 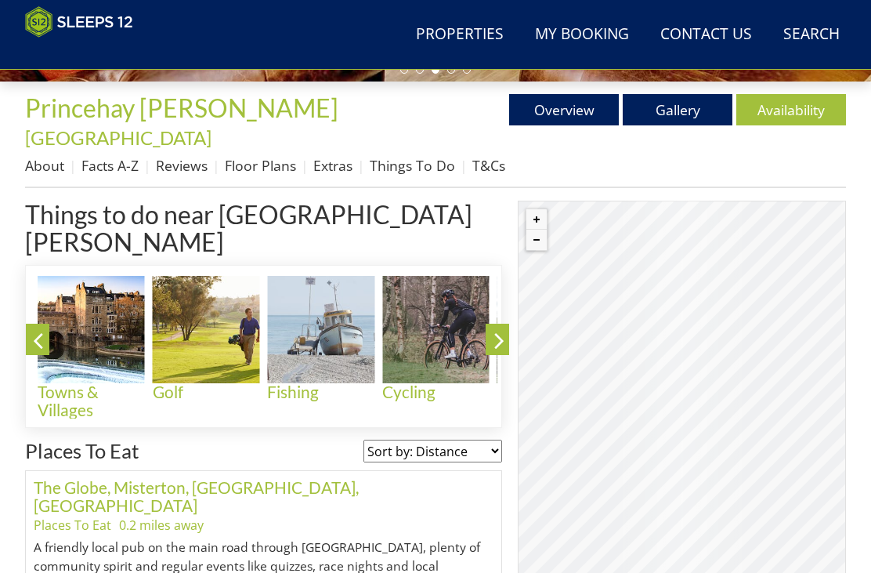 I want to click on a: Floor Plans, so click(x=260, y=165).